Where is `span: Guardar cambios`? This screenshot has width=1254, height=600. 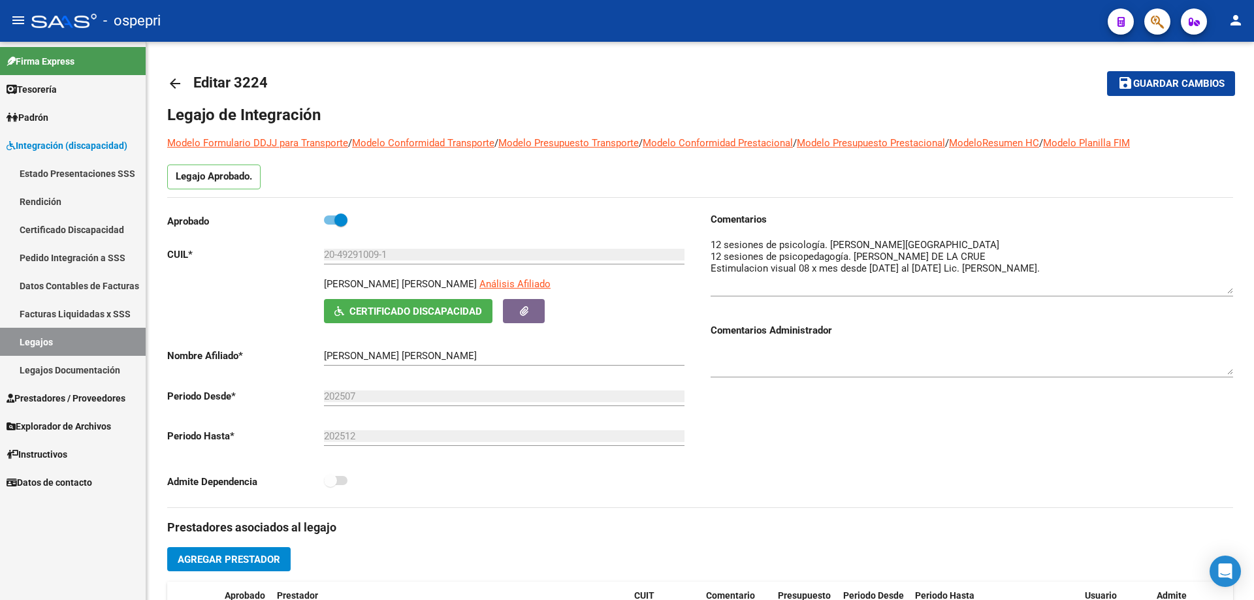 span: Guardar cambios is located at coordinates (1179, 84).